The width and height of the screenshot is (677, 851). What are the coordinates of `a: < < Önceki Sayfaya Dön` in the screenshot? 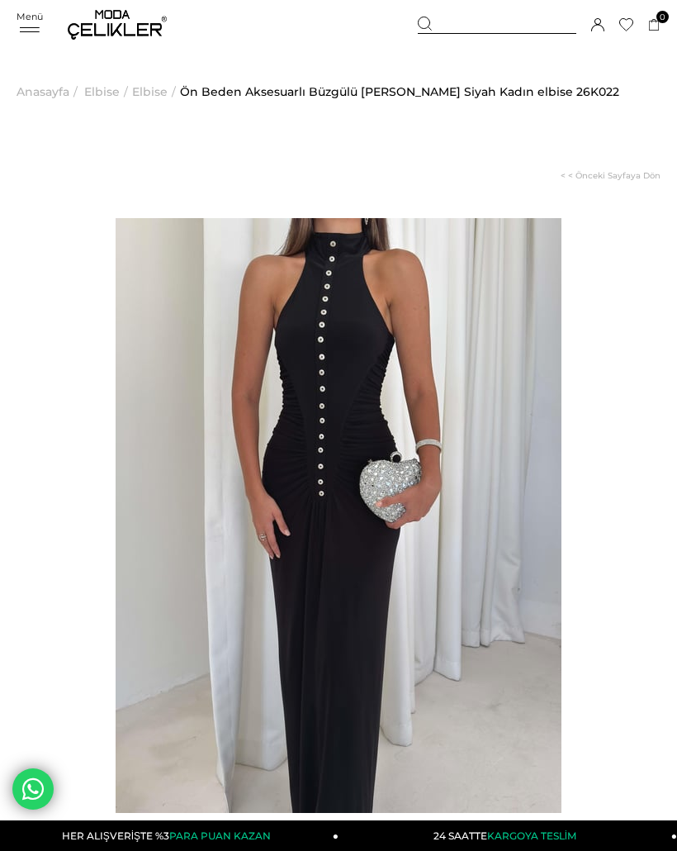 It's located at (610, 176).